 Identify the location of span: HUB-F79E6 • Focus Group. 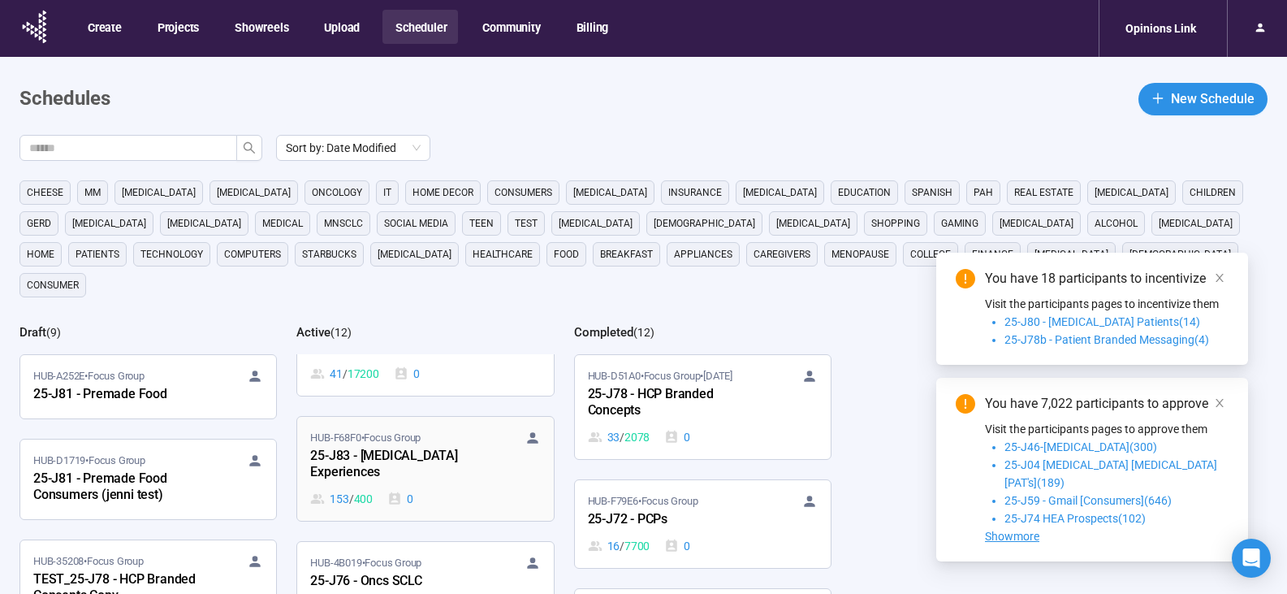
(643, 501).